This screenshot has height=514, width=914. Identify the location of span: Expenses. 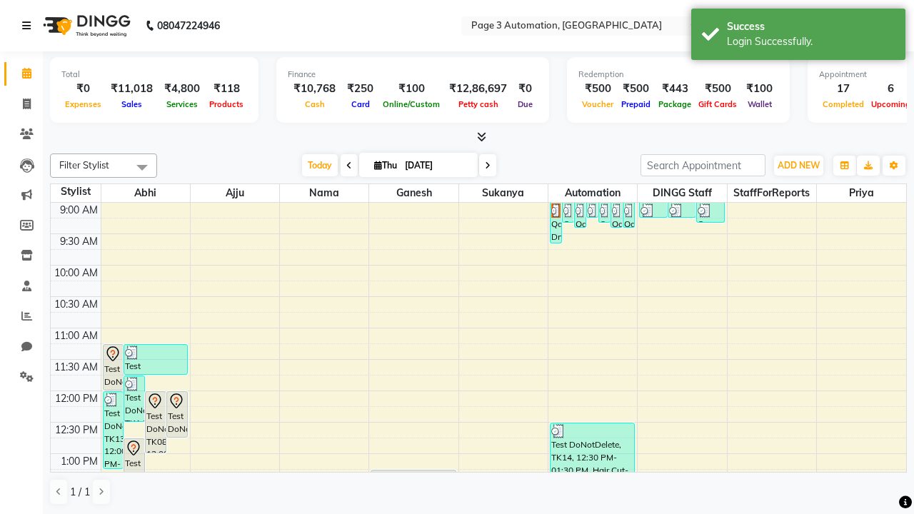
(83, 104).